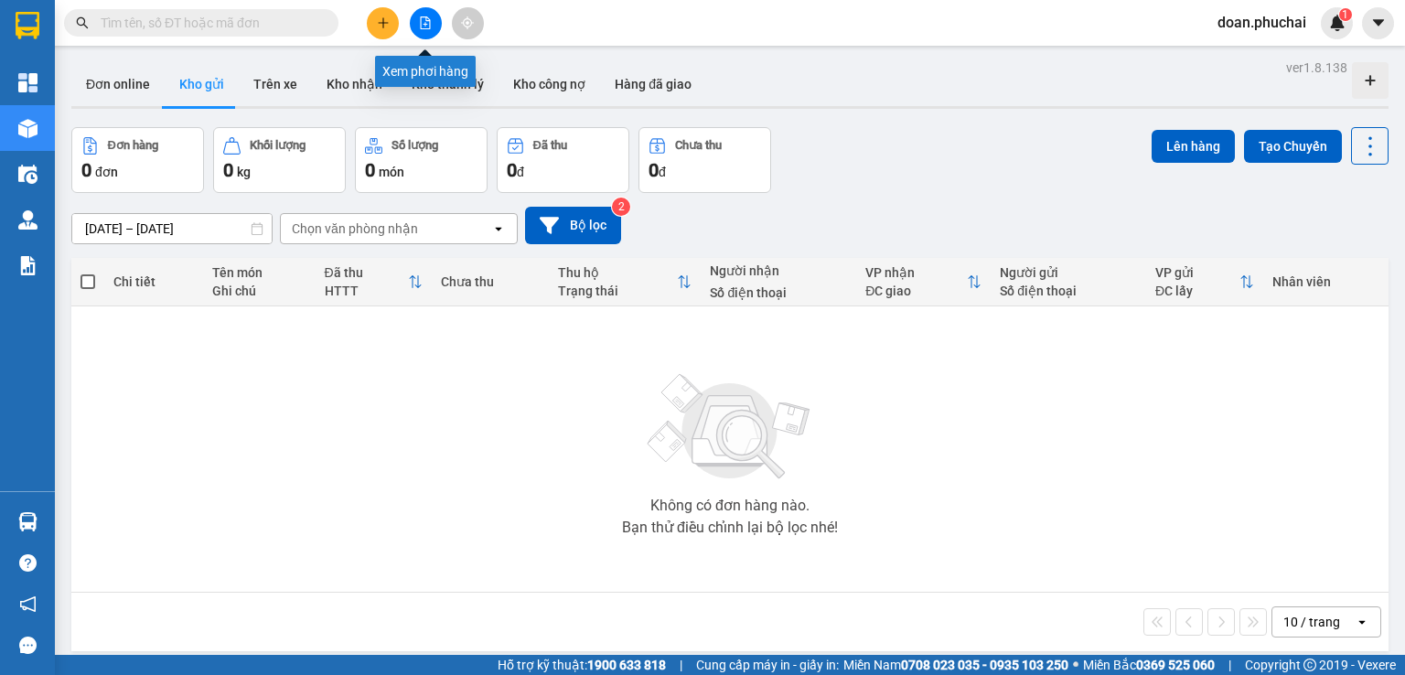 This screenshot has width=1405, height=675. Describe the element at coordinates (27, 604) in the screenshot. I see `span: notification` at that location.